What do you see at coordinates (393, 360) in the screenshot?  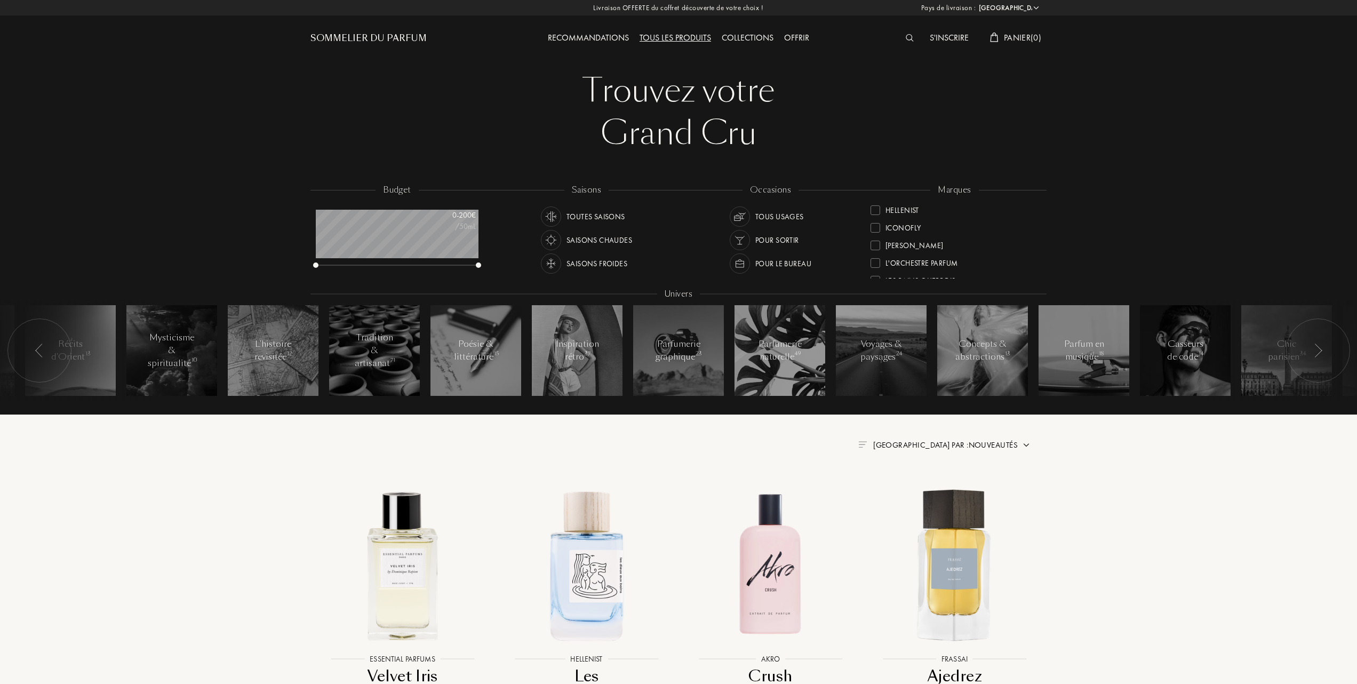 I see `span: 71` at bounding box center [393, 360].